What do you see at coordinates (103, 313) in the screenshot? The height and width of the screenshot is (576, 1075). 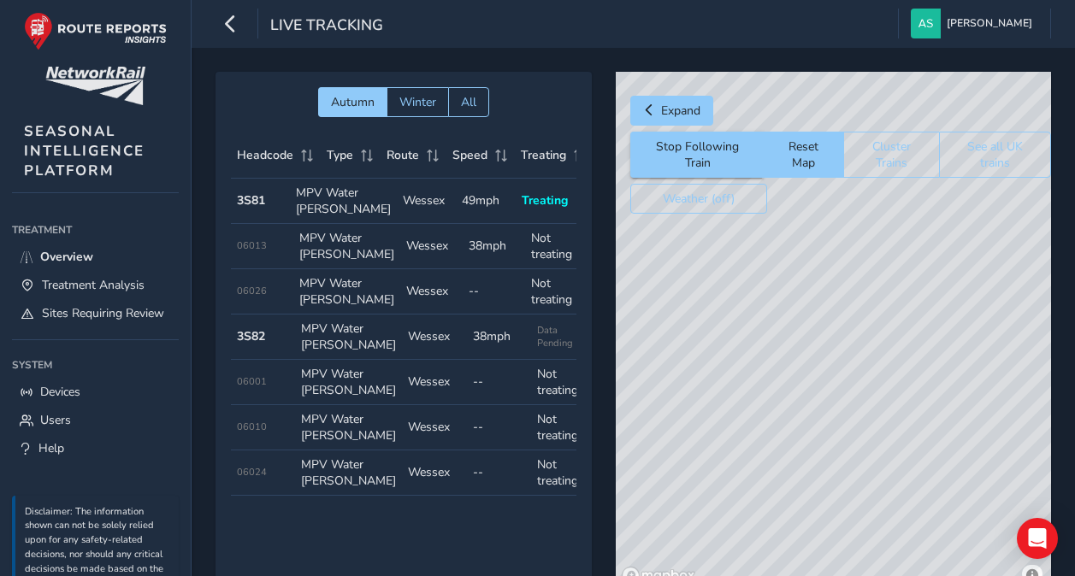 I see `span: Sites Requiring Review` at bounding box center [103, 313].